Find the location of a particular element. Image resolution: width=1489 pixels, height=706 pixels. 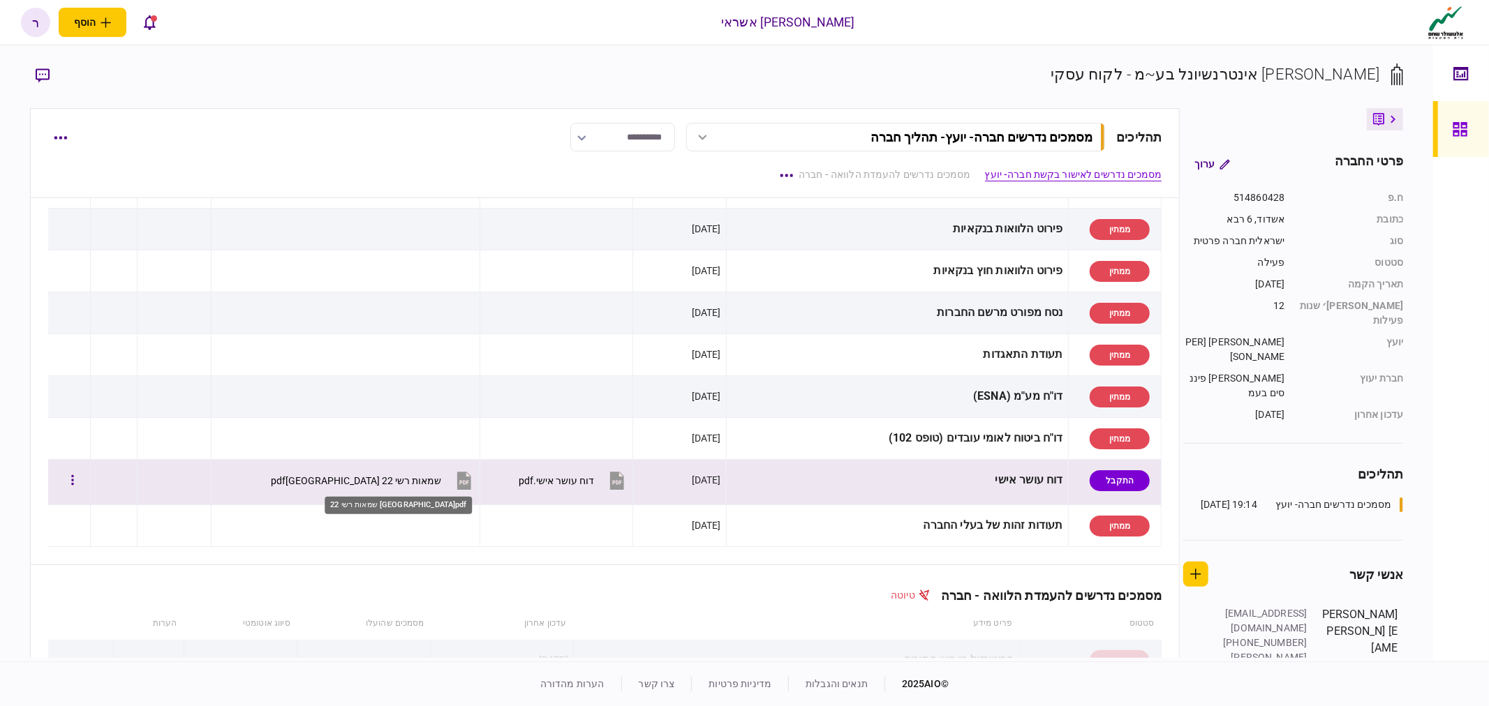

a: מדיניות פרטיות is located at coordinates (740, 684).